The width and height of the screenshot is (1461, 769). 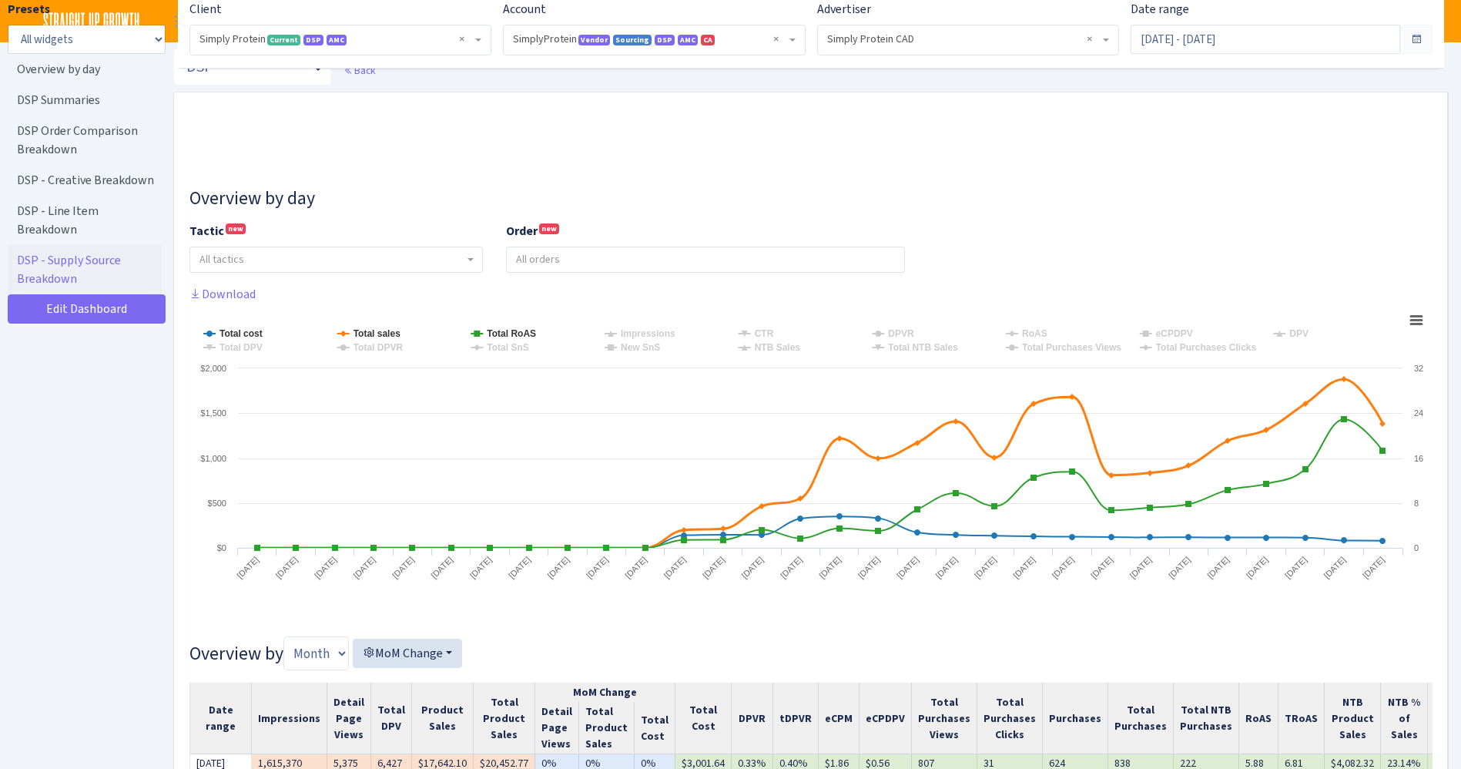 I want to click on a: DSP Summaries, so click(x=85, y=100).